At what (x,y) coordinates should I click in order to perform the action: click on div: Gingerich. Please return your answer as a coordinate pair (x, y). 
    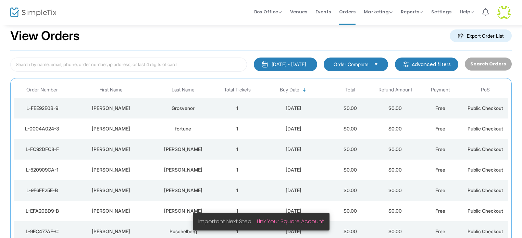
    Looking at the image, I should click on (183, 149).